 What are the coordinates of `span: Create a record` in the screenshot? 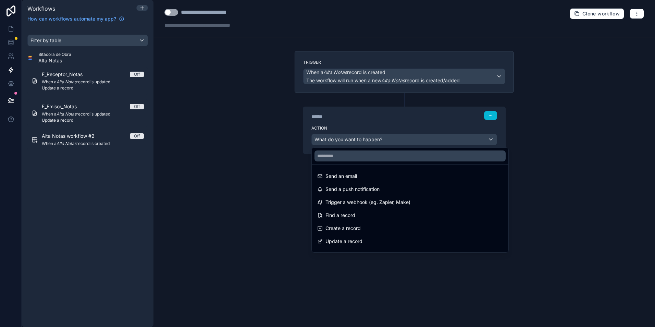 It's located at (343, 228).